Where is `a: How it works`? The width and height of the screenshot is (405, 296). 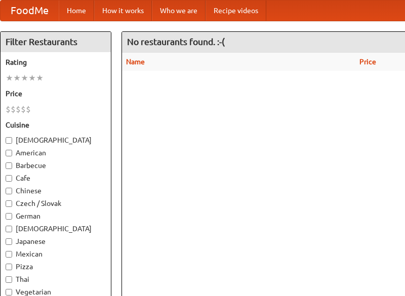 a: How it works is located at coordinates (123, 11).